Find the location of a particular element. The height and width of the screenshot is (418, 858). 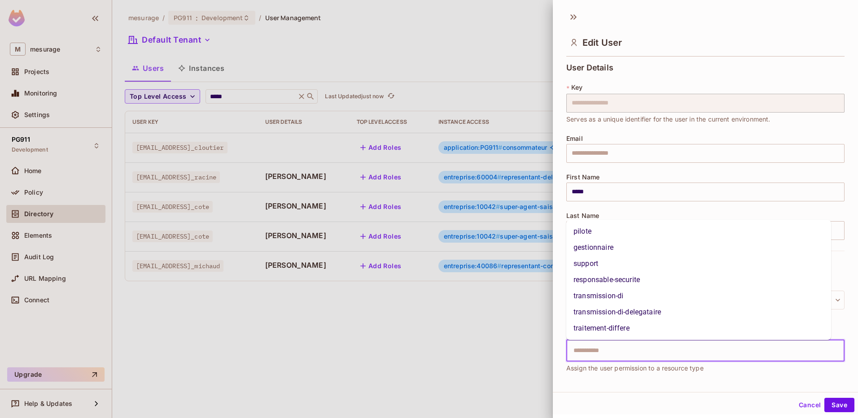

span: Edit User is located at coordinates (602, 43).